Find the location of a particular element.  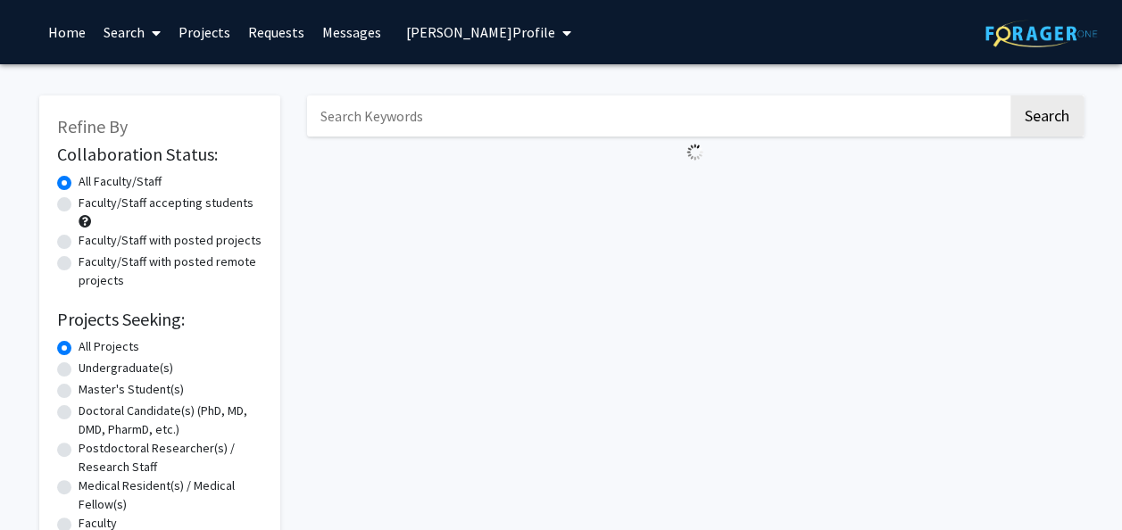

label: Master's Student(s) is located at coordinates (131, 389).